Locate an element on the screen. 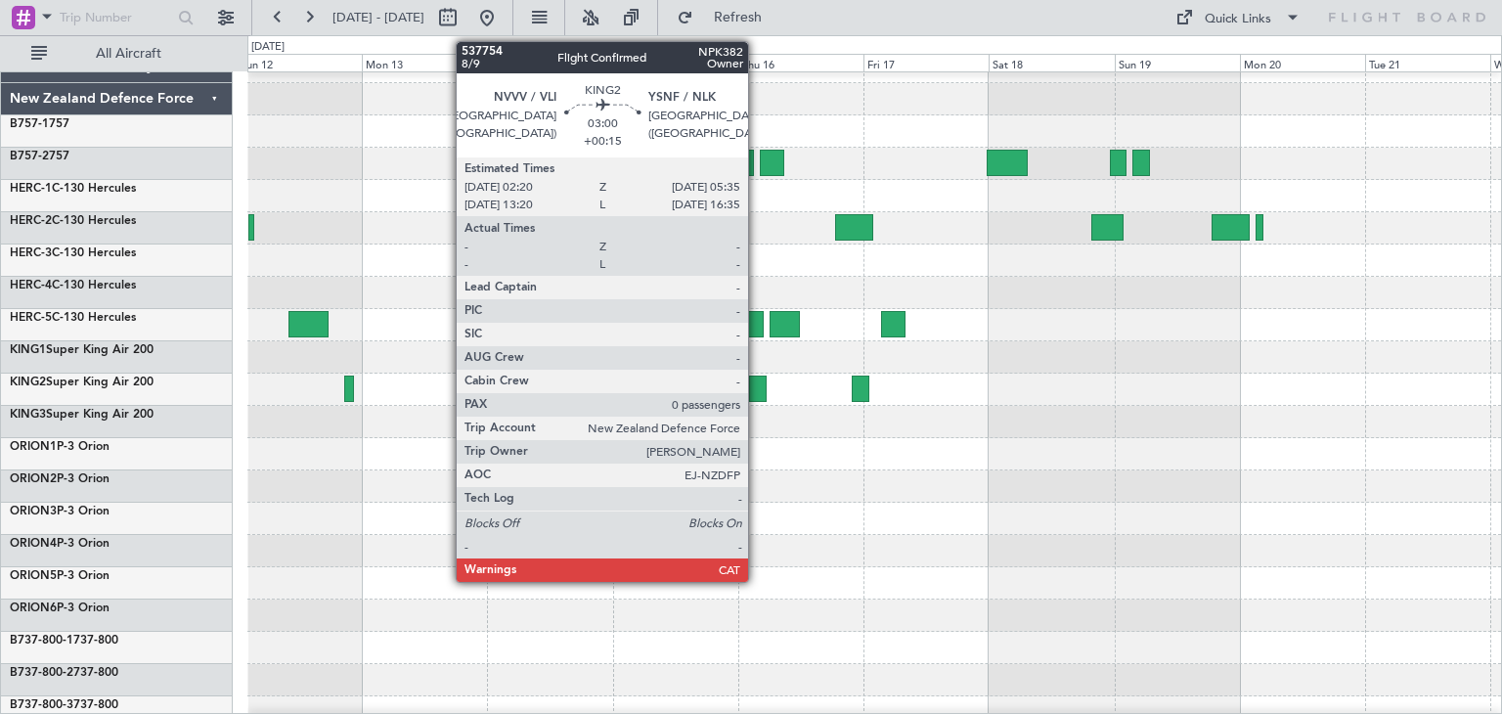 The height and width of the screenshot is (714, 1502). a: ORION5P-3 Orion is located at coordinates (60, 576).